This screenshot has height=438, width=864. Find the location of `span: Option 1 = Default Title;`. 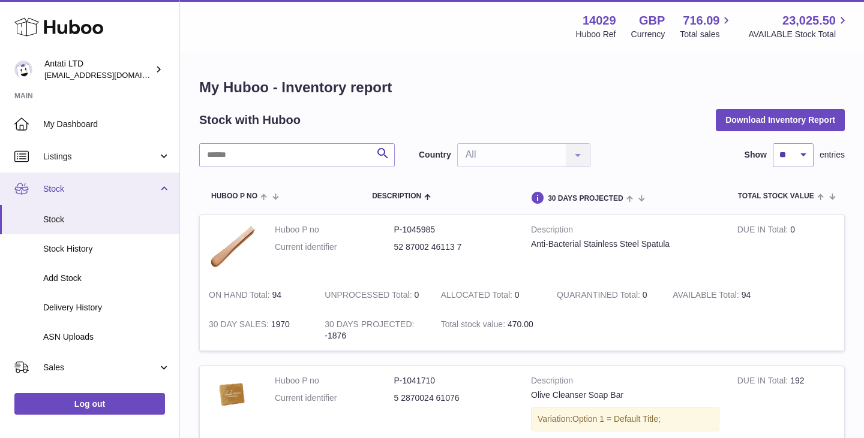

span: Option 1 = Default Title; is located at coordinates (616, 419).